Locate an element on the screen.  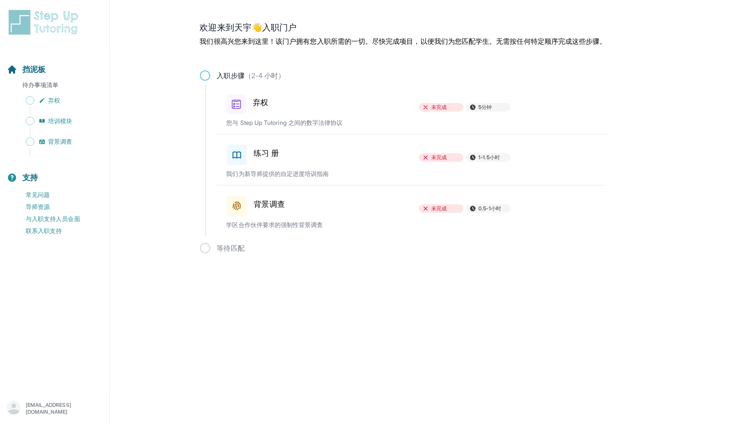
a: 弃权未完成5分钟您与 Step Up Tutoring 之间的数字法律协议 is located at coordinates (411, 109).